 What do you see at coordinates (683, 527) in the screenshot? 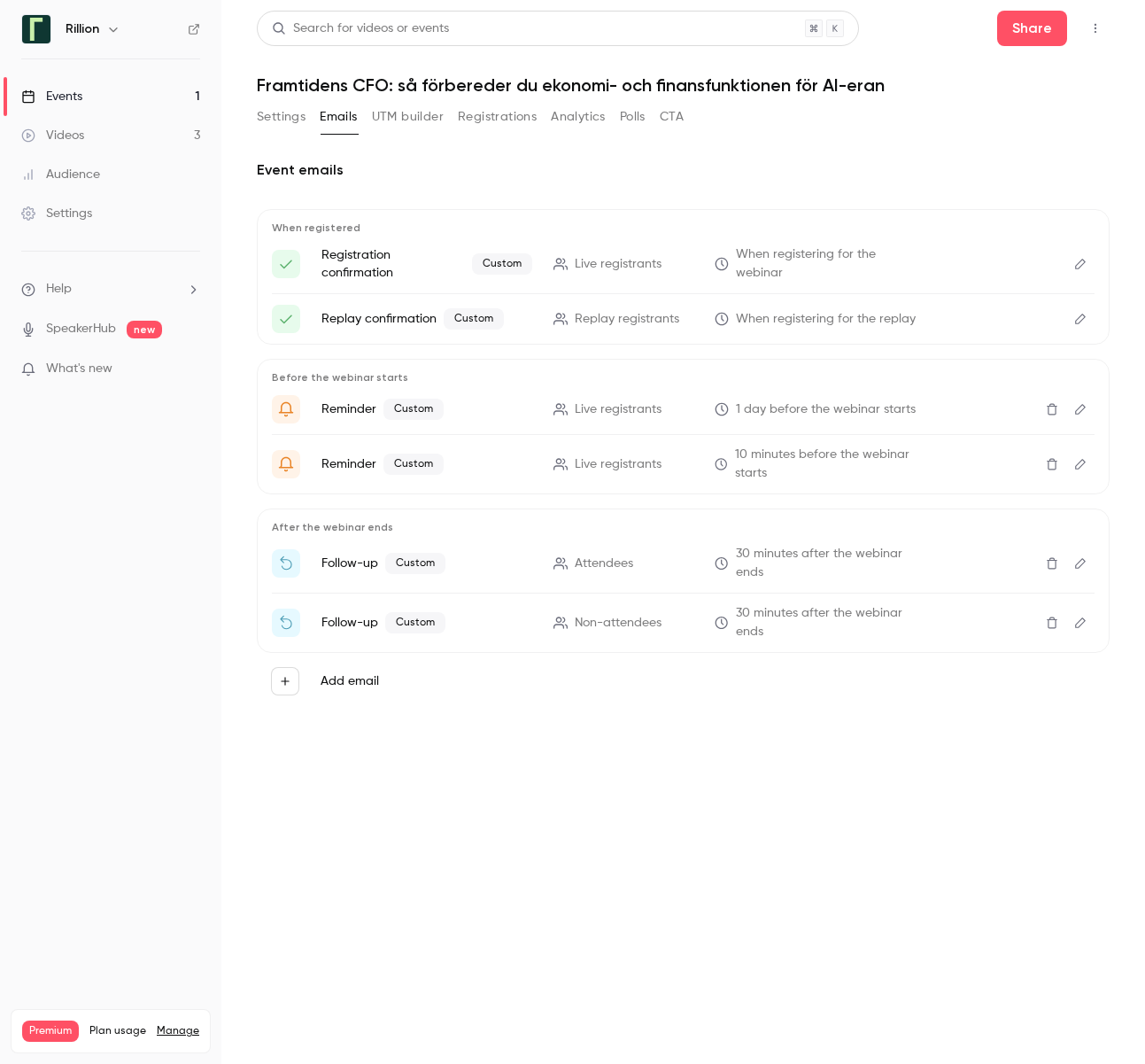
I see `p: After the webinar ends` at bounding box center [683, 527].